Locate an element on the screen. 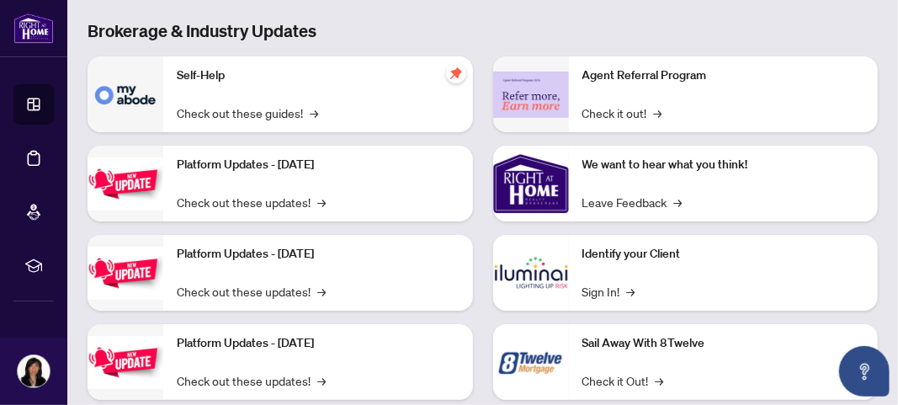 Image resolution: width=898 pixels, height=405 pixels. img: Self-Help is located at coordinates (125, 94).